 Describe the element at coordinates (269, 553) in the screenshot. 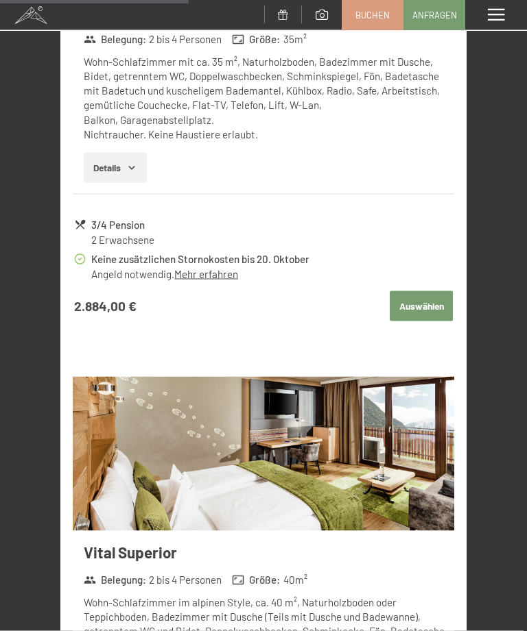

I see `h3: Vital Superior` at that location.